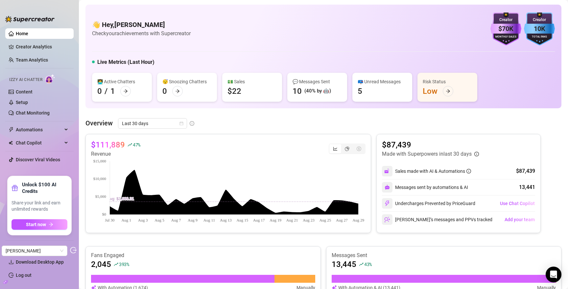 The image size is (568, 289). What do you see at coordinates (39, 206) in the screenshot?
I see `span: Share your link and earn unlimited rewards` at bounding box center [39, 206].